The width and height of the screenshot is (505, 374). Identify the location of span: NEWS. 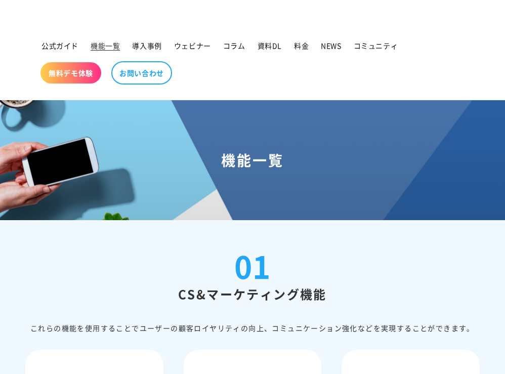
(331, 46).